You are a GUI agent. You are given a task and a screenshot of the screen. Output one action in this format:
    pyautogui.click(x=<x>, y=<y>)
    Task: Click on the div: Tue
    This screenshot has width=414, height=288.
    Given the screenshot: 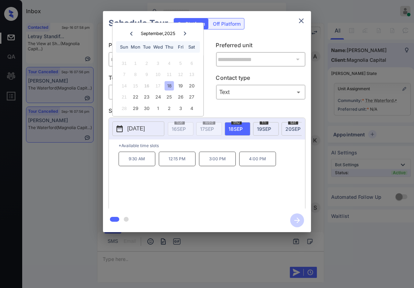 What is the action you would take?
    pyautogui.click(x=147, y=47)
    